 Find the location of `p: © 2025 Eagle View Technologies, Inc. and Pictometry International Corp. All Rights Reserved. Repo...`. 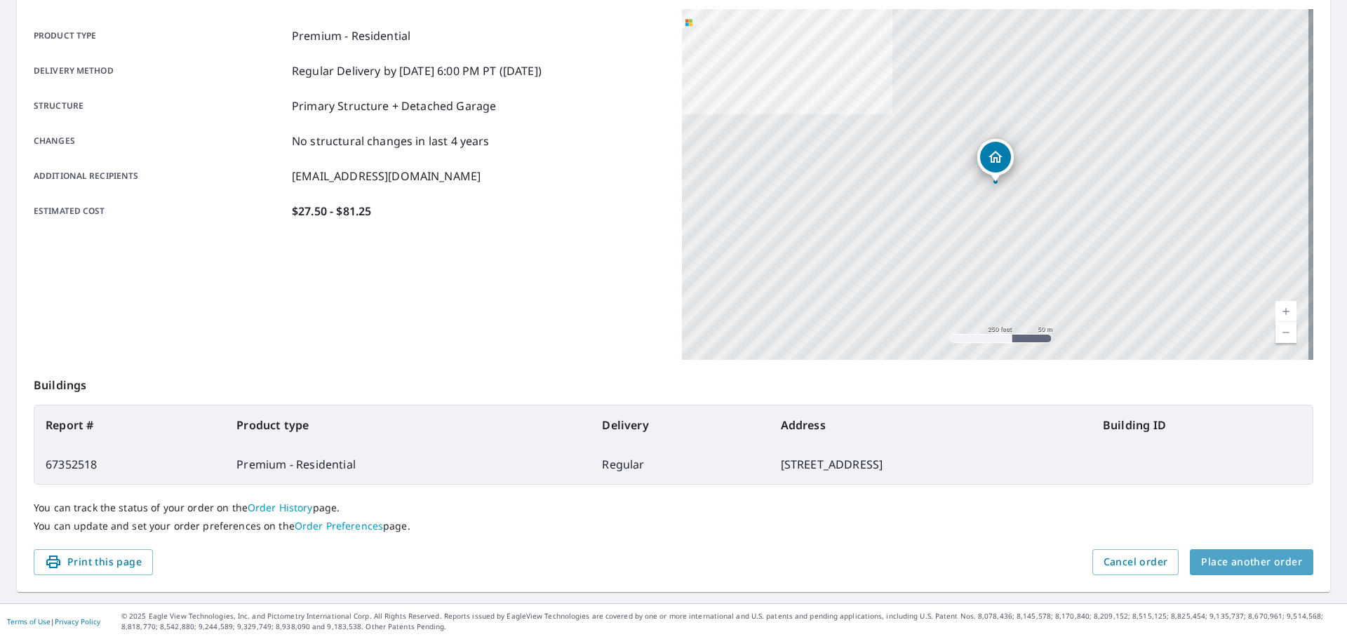

p: © 2025 Eagle View Technologies, Inc. and Pictometry International Corp. All Rights Reserved. Repo... is located at coordinates (730, 622).